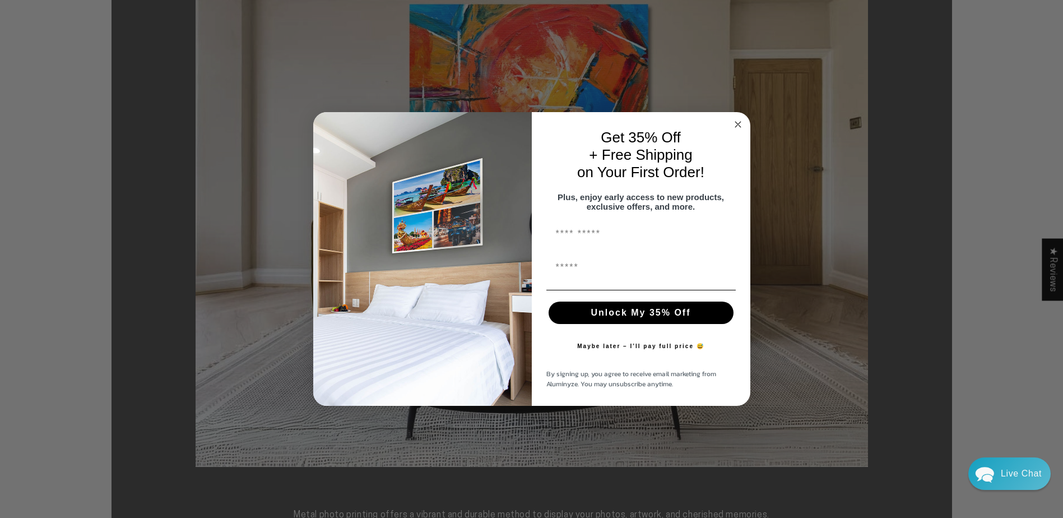  Describe the element at coordinates (641, 313) in the screenshot. I see `button: Unlock My 35% Off` at that location.